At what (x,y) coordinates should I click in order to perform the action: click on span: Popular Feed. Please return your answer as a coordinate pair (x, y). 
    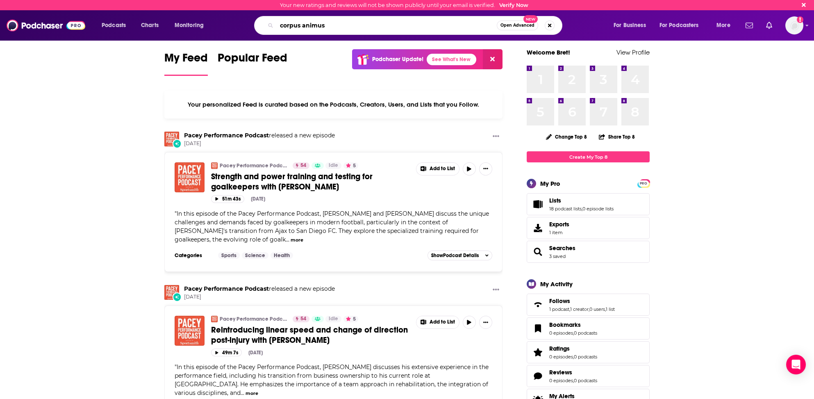
    Looking at the image, I should click on (253, 60).